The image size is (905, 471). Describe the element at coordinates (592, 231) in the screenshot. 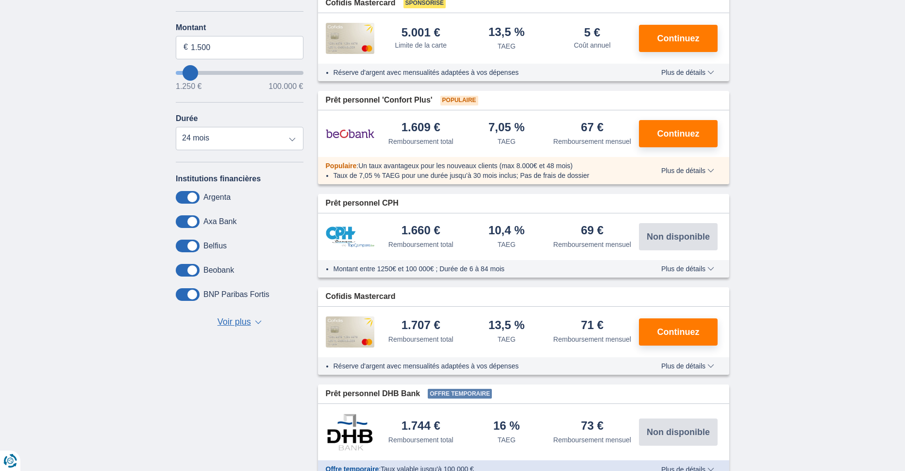

I see `div: 69 €` at that location.